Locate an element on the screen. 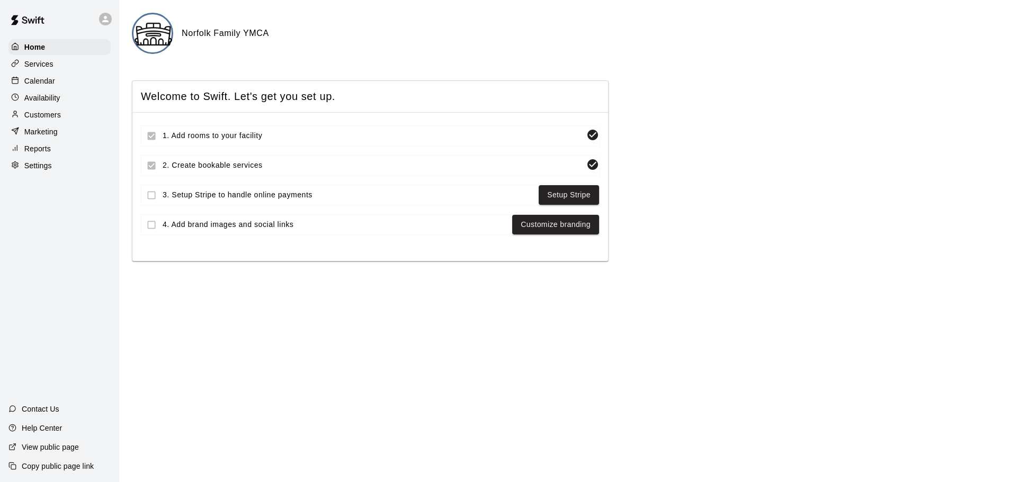 The width and height of the screenshot is (1017, 482). div: Availability is located at coordinates (59, 98).